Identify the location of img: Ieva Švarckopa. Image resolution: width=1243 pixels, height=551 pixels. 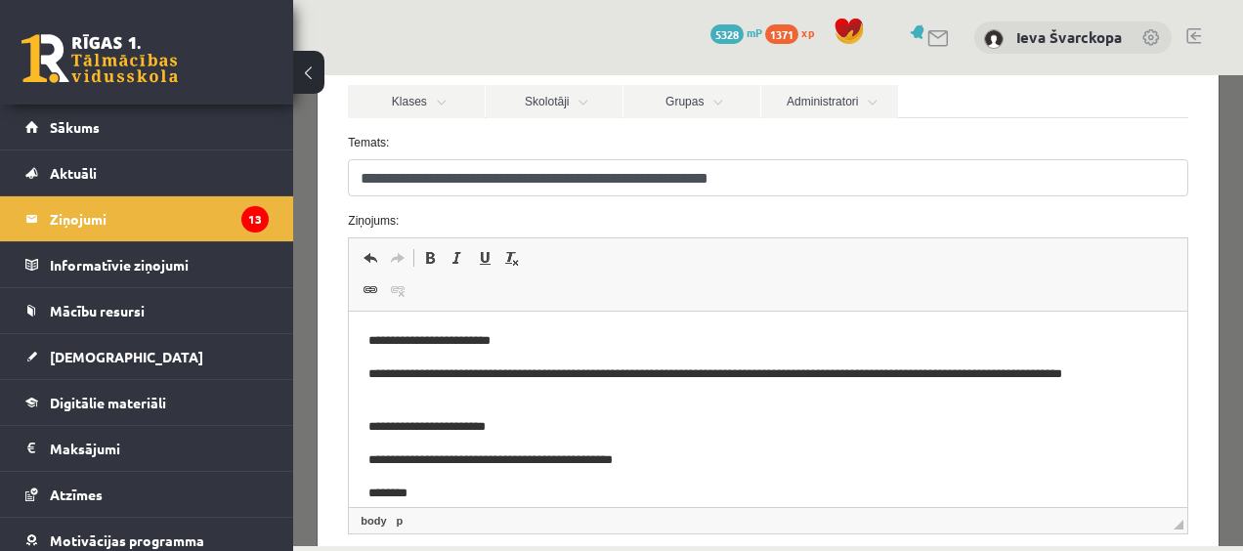
(994, 39).